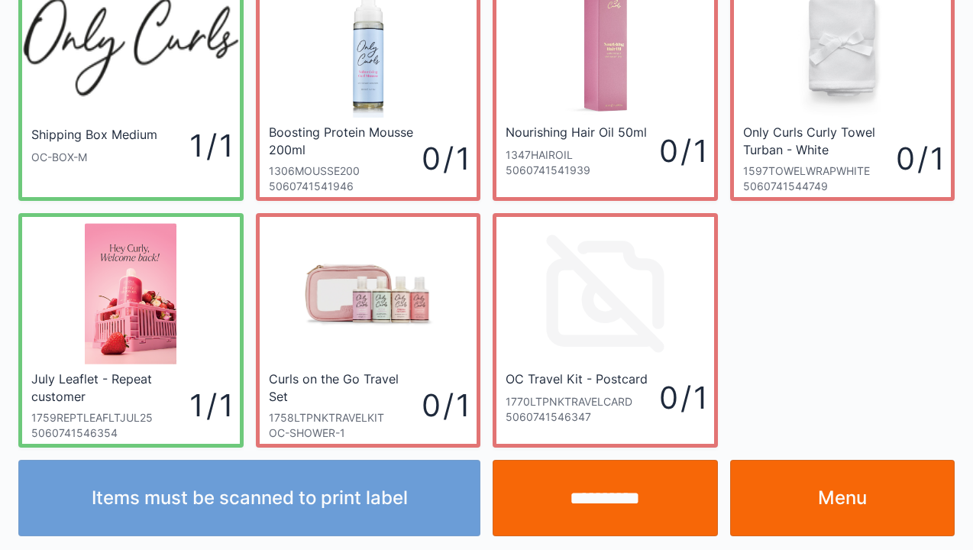  I want to click on img: Screenshot-87.png, so click(131, 293).